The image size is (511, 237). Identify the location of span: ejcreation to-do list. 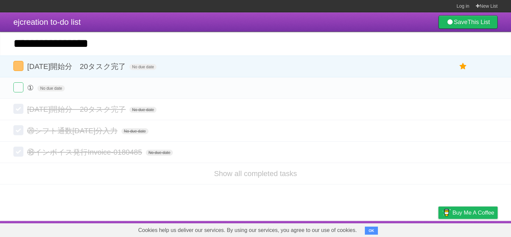
(47, 22).